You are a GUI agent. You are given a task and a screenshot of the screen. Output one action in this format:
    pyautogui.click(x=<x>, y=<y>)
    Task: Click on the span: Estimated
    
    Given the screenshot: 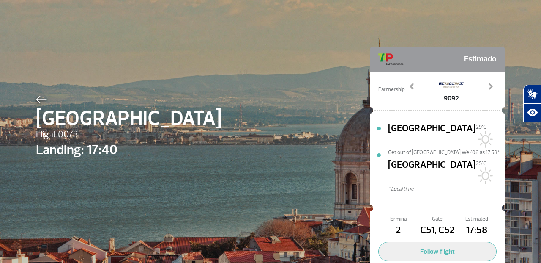 What is the action you would take?
    pyautogui.click(x=477, y=219)
    